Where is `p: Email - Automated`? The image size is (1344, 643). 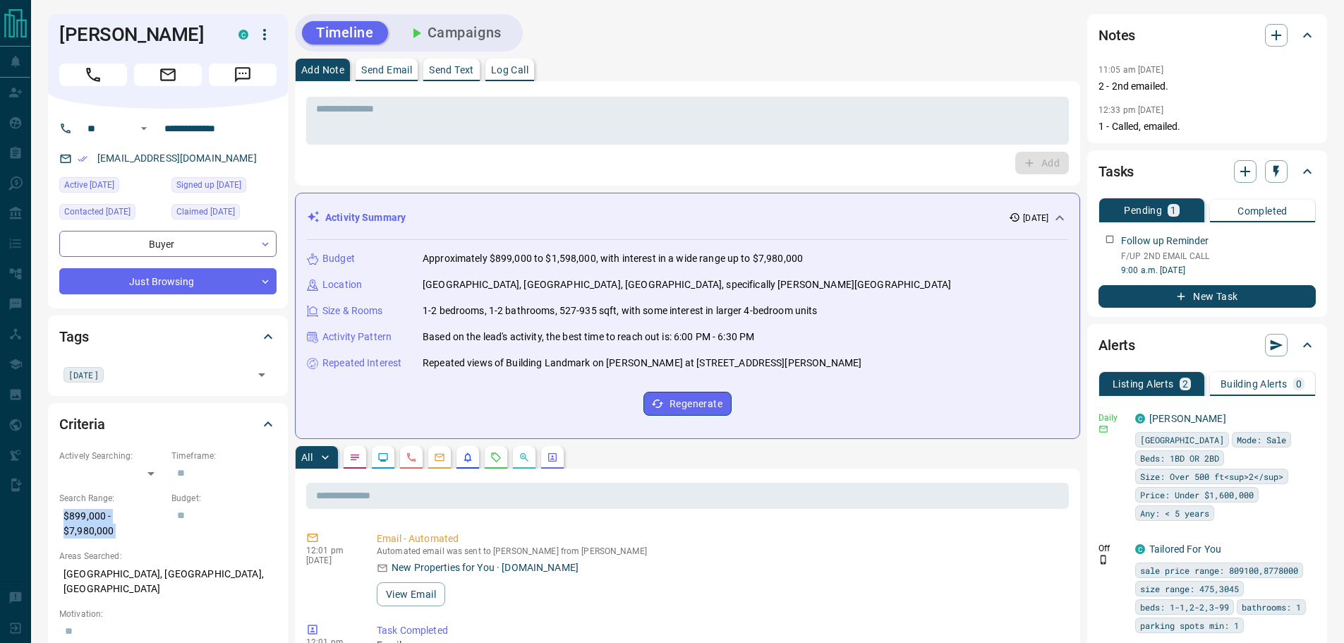 p: Email - Automated is located at coordinates (720, 538).